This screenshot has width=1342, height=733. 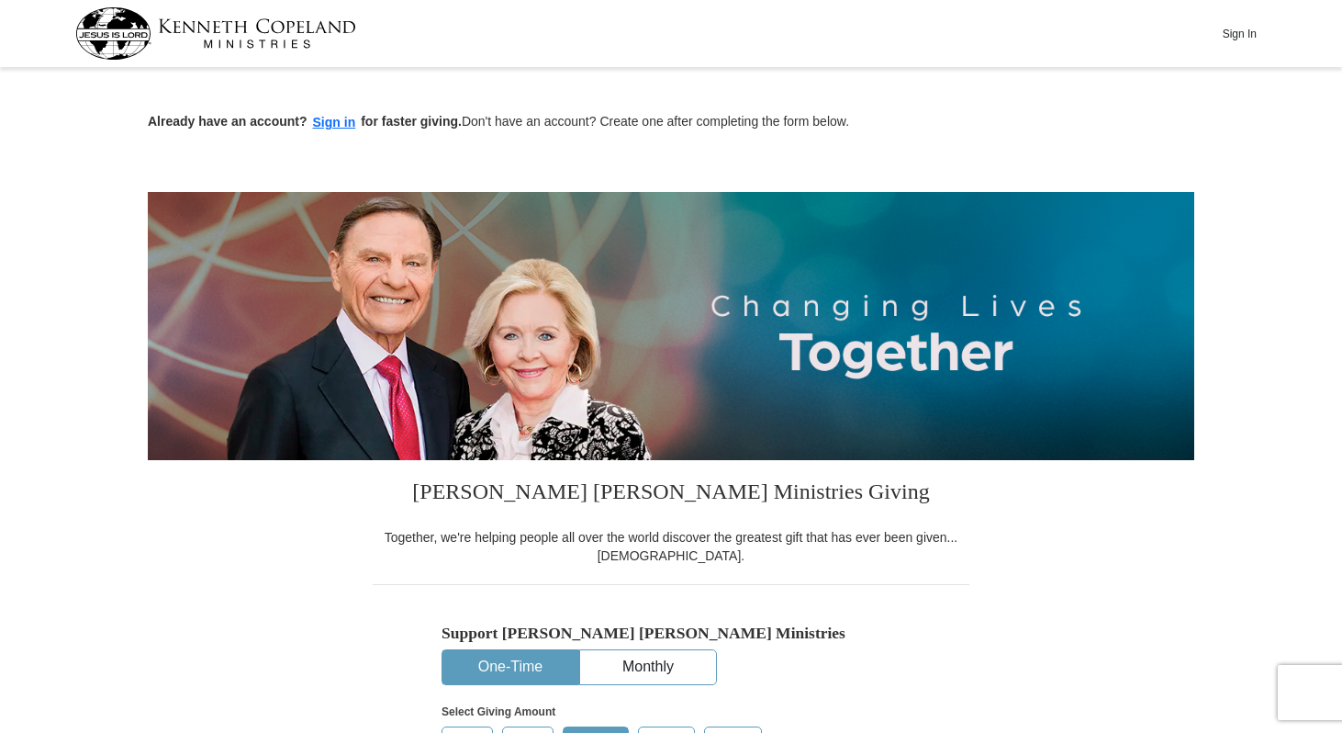 What do you see at coordinates (671, 122) in the screenshot?
I see `p: Don't have an account? Create one after completing the form below.` at bounding box center [671, 122].